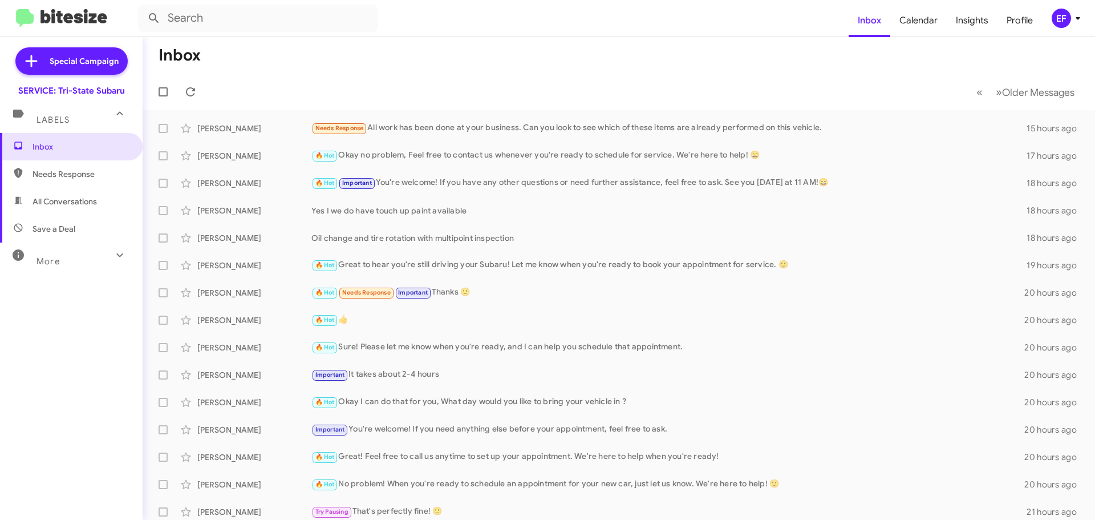  What do you see at coordinates (71, 91) in the screenshot?
I see `div: SERVICE: Tri-State Subaru` at bounding box center [71, 91].